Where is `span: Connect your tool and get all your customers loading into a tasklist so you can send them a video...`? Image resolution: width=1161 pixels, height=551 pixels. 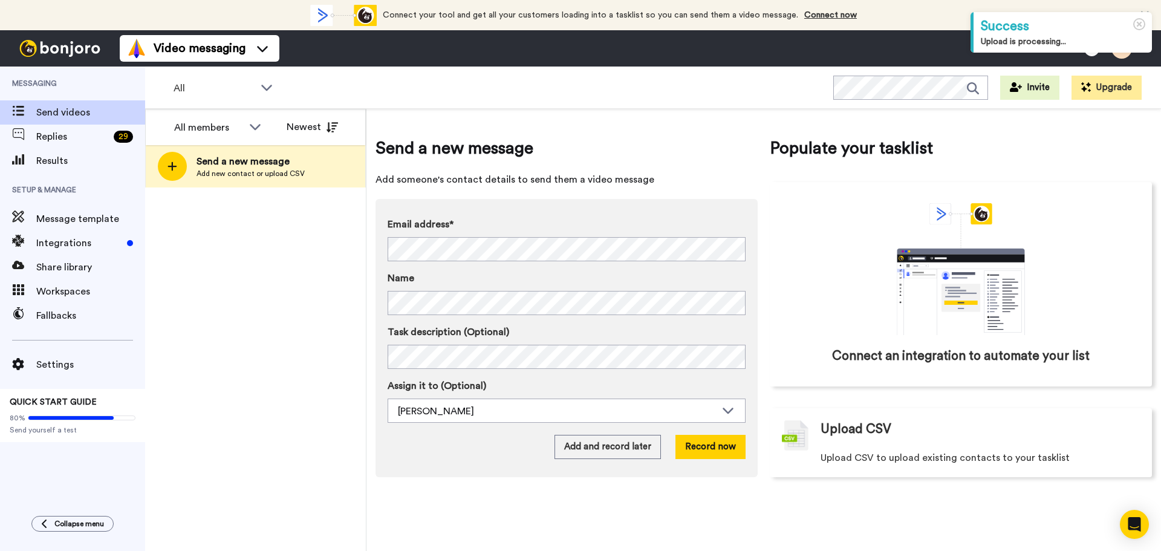 span: Connect your tool and get all your customers loading into a tasklist so you can send them a video... is located at coordinates (590, 15).